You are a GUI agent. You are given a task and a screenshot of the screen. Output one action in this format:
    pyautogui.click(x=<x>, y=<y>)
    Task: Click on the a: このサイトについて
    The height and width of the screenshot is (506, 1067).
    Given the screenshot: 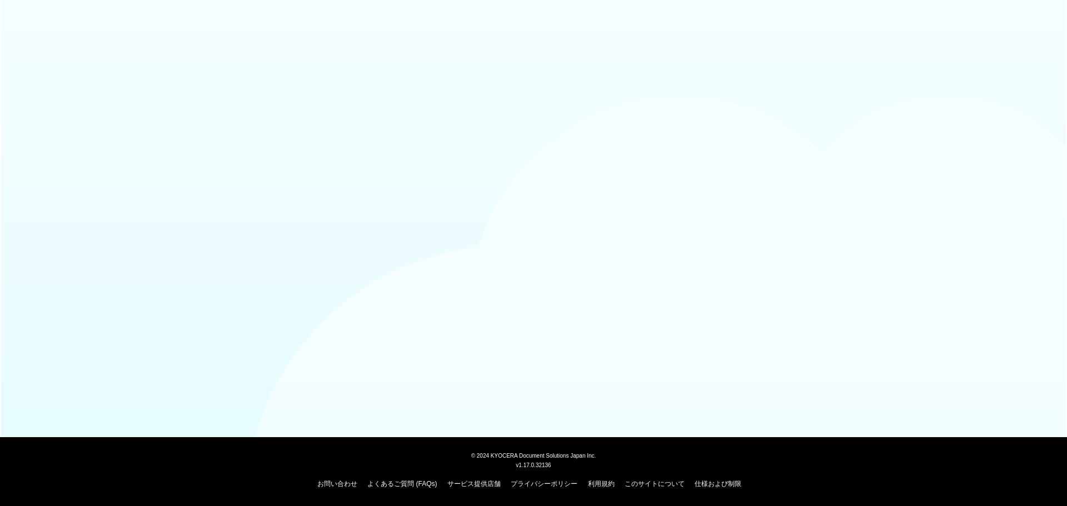 What is the action you would take?
    pyautogui.click(x=655, y=484)
    